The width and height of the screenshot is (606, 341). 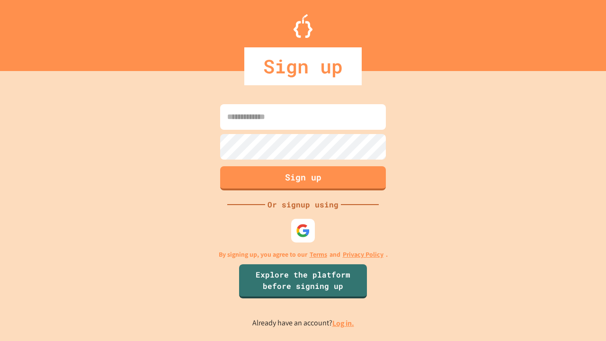 I want to click on img: Logo.svg, so click(x=303, y=26).